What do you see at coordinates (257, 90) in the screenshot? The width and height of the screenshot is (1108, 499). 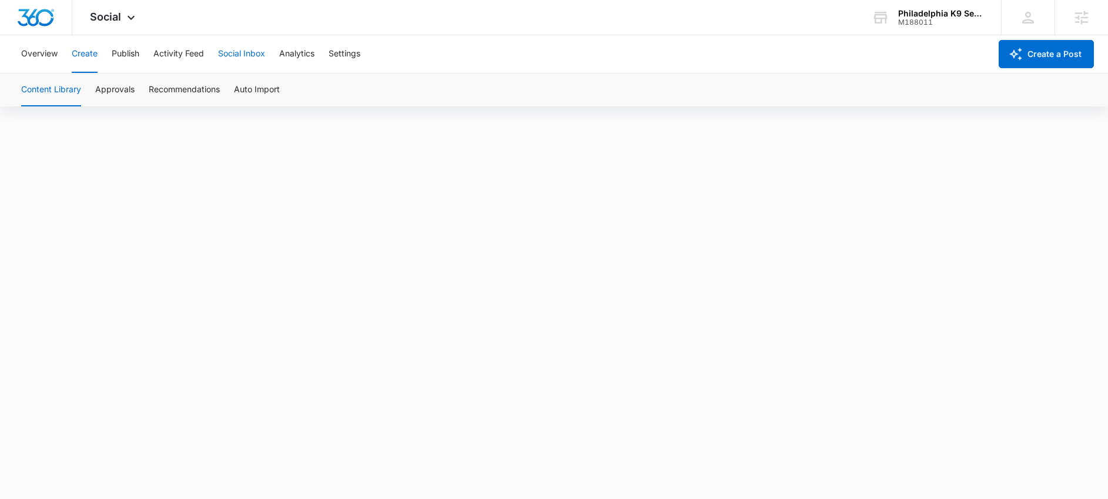 I see `button: Auto Import` at bounding box center [257, 90].